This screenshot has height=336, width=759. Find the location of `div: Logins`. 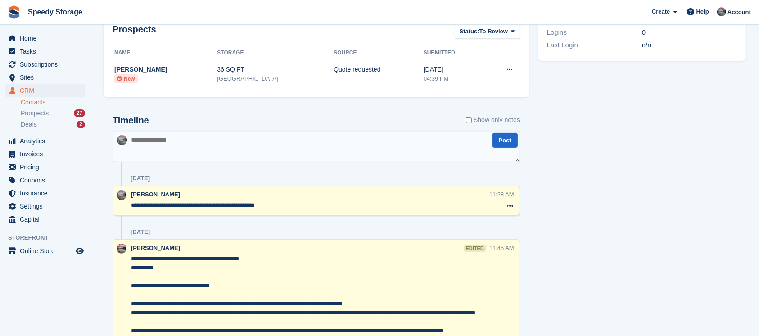

div: Logins is located at coordinates (594, 32).